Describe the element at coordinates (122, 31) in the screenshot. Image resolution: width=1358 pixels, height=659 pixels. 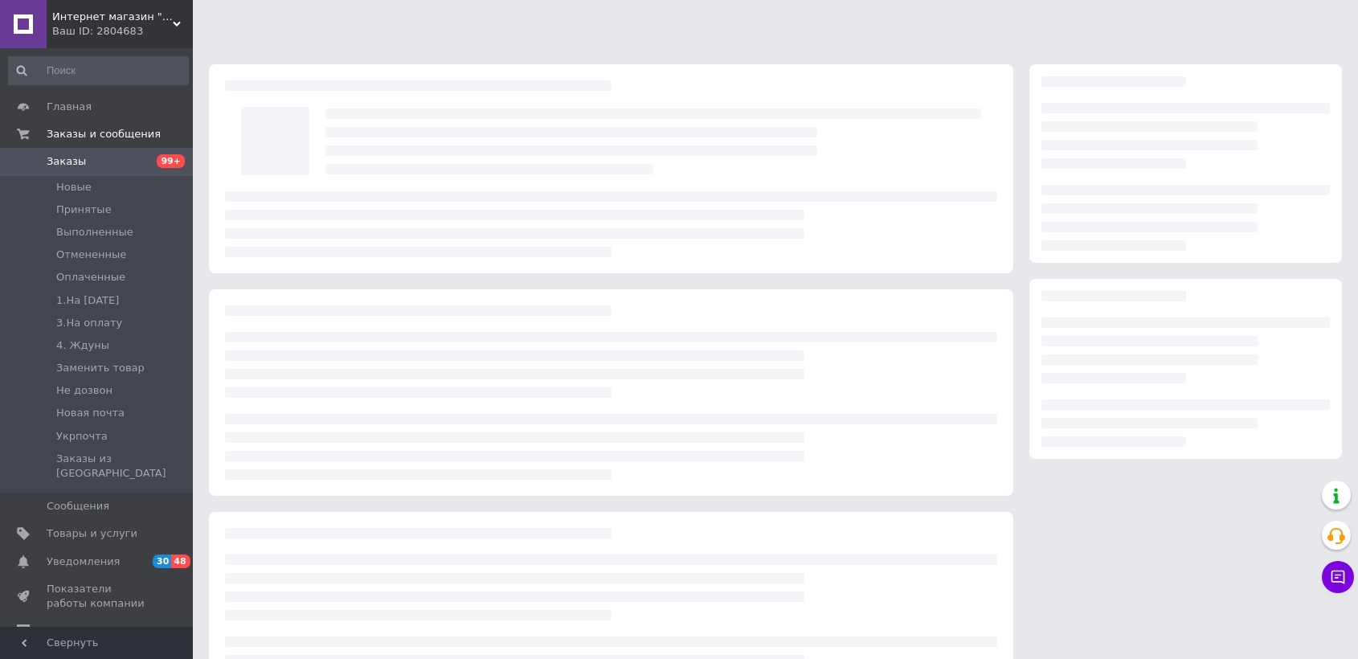
I see `div: Ваш ID: 2804683` at that location.